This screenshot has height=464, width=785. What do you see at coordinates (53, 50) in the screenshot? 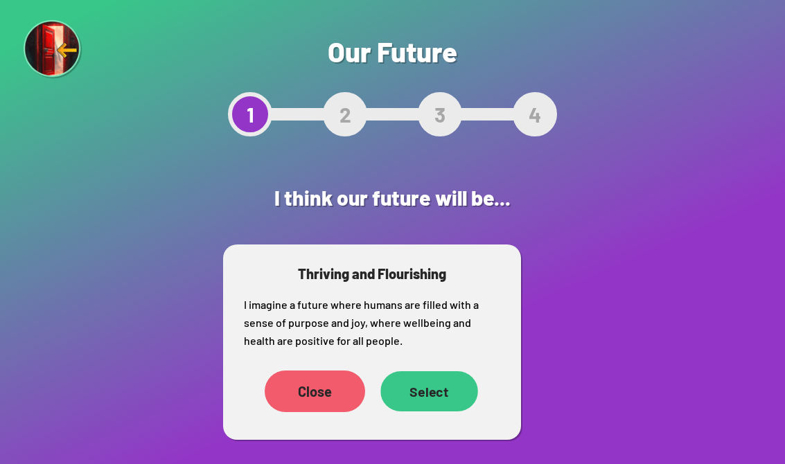
I see `img: Exit` at bounding box center [53, 50].